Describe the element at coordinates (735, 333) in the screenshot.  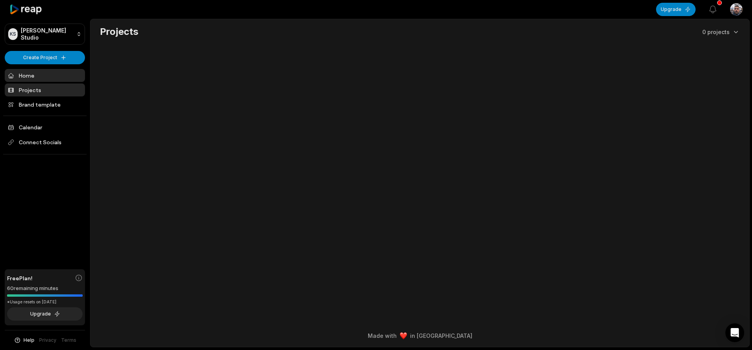
I see `div: Open Intercom Messenger` at that location.